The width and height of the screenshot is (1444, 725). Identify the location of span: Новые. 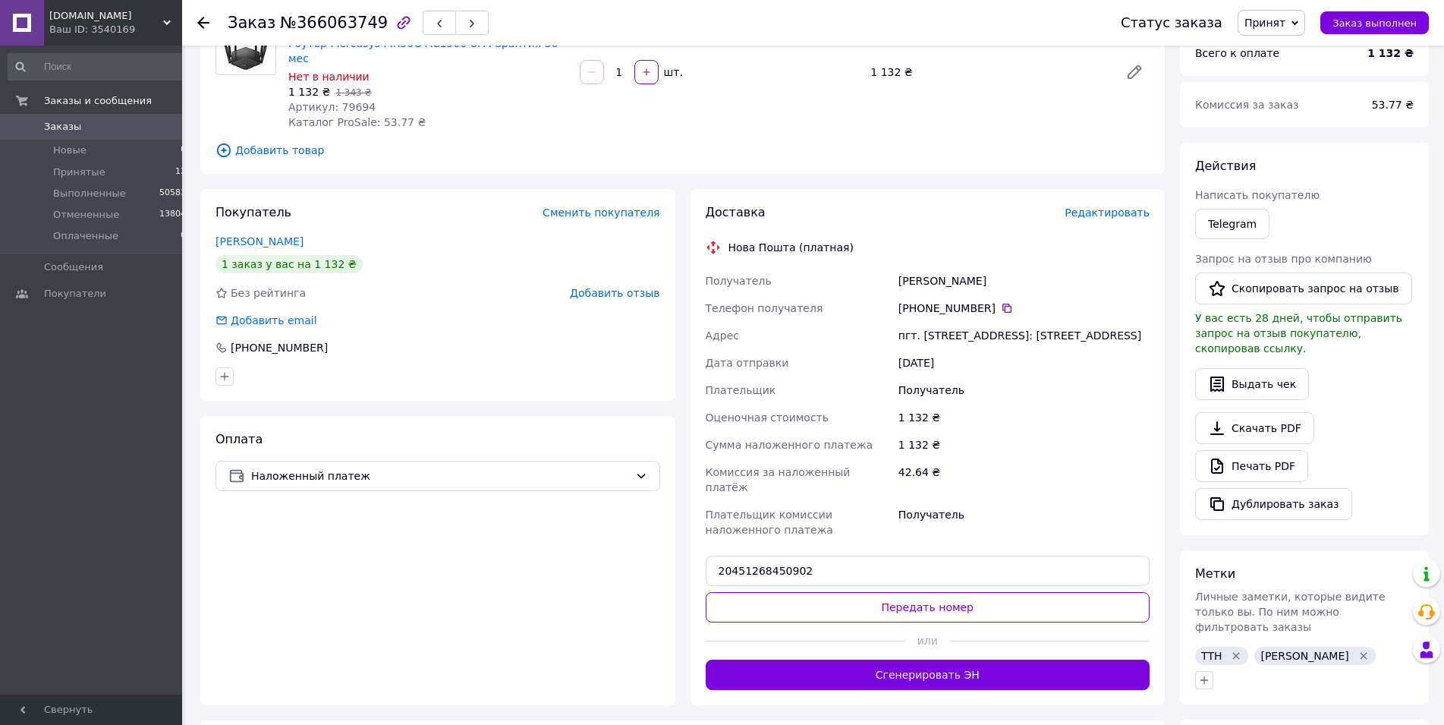
(70, 150).